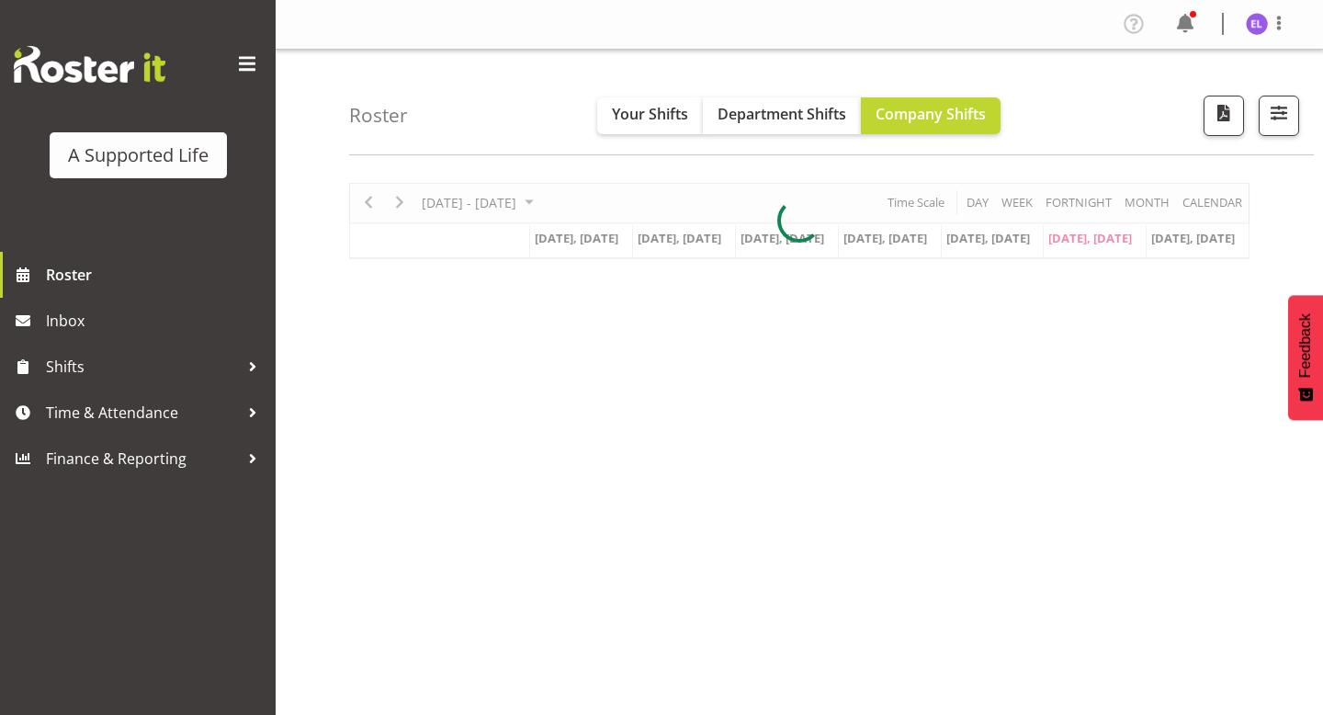  Describe the element at coordinates (378, 115) in the screenshot. I see `h4: Roster` at that location.